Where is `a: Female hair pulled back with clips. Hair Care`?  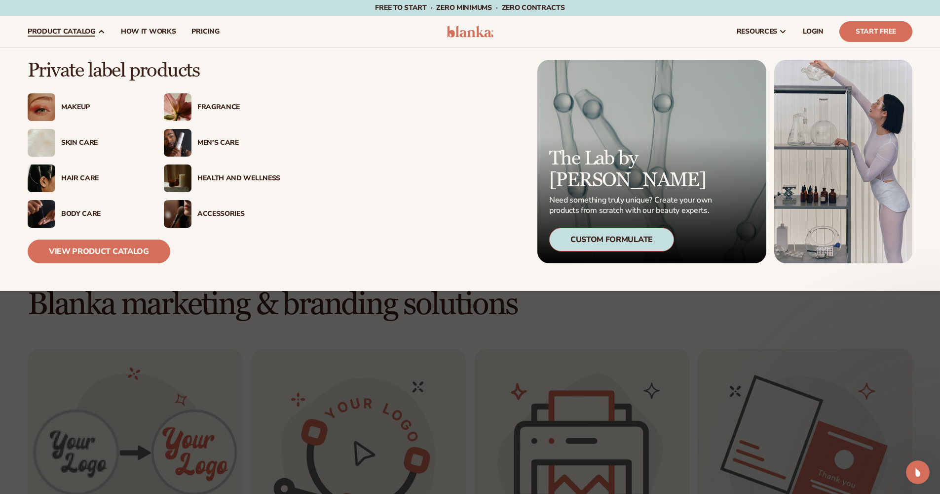 a: Female hair pulled back with clips. Hair Care is located at coordinates (86, 178).